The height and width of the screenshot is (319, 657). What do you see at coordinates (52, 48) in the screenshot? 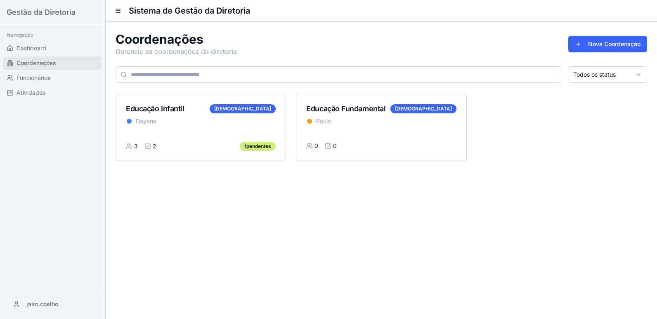
I see `a: Dashboard` at bounding box center [52, 48].